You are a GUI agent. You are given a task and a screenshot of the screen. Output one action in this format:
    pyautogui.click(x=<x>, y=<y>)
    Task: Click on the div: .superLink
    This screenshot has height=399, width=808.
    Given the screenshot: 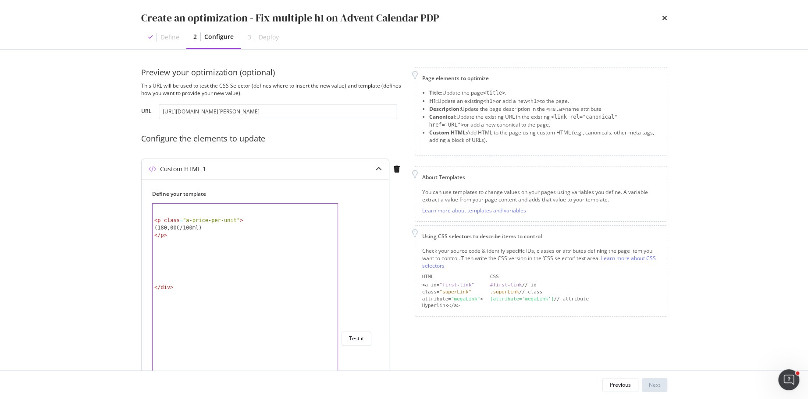 What is the action you would take?
    pyautogui.click(x=504, y=292)
    